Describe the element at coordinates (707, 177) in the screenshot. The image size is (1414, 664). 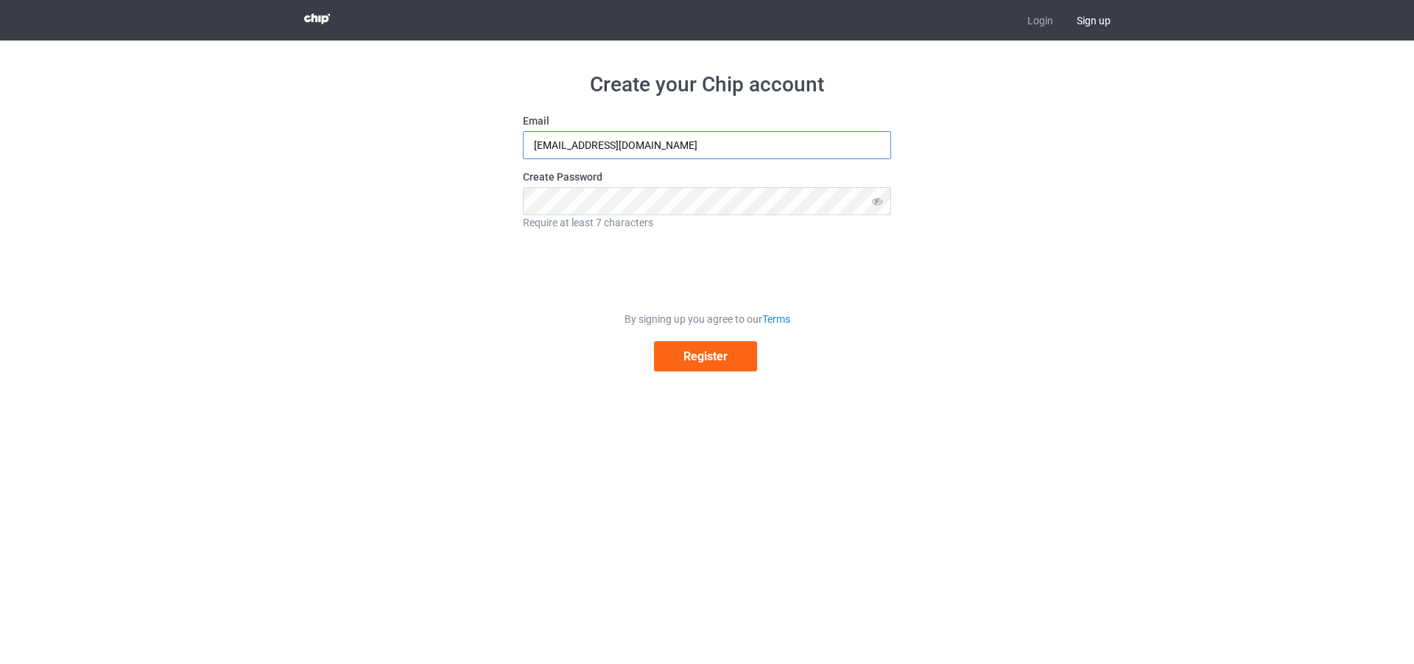
I see `label: Create Password` at that location.